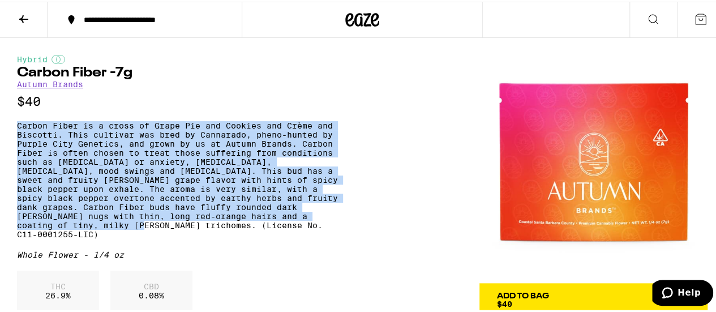  What do you see at coordinates (180, 100) in the screenshot?
I see `p: $40` at bounding box center [180, 100].